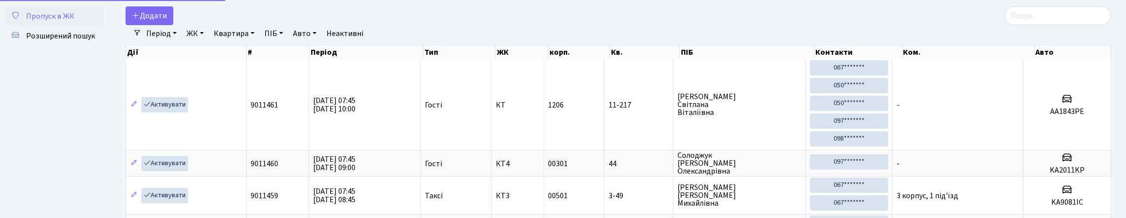 The height and width of the screenshot is (218, 1126). Describe the element at coordinates (195, 33) in the screenshot. I see `a: ЖК` at that location.